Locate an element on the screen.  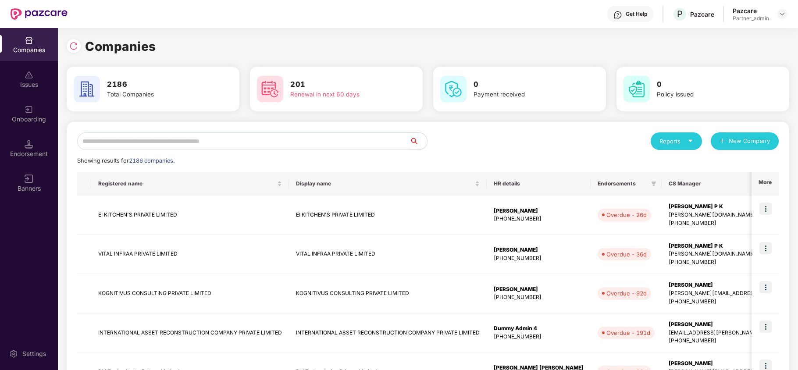
div: Total Companies is located at coordinates (159, 94).